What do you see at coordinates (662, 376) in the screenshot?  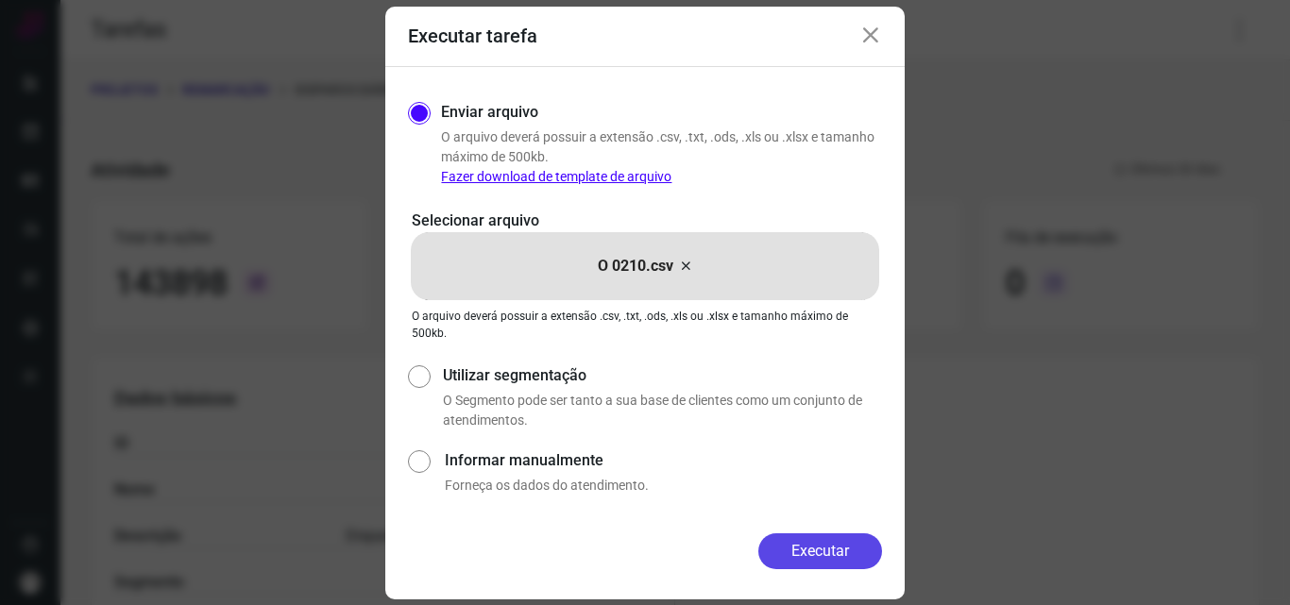 I see `label: Utilizar segmentação` at bounding box center [662, 376].